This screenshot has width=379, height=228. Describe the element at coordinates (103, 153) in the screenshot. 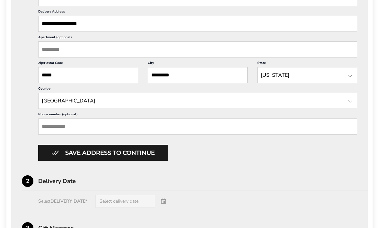

I see `button: Button save address` at that location.